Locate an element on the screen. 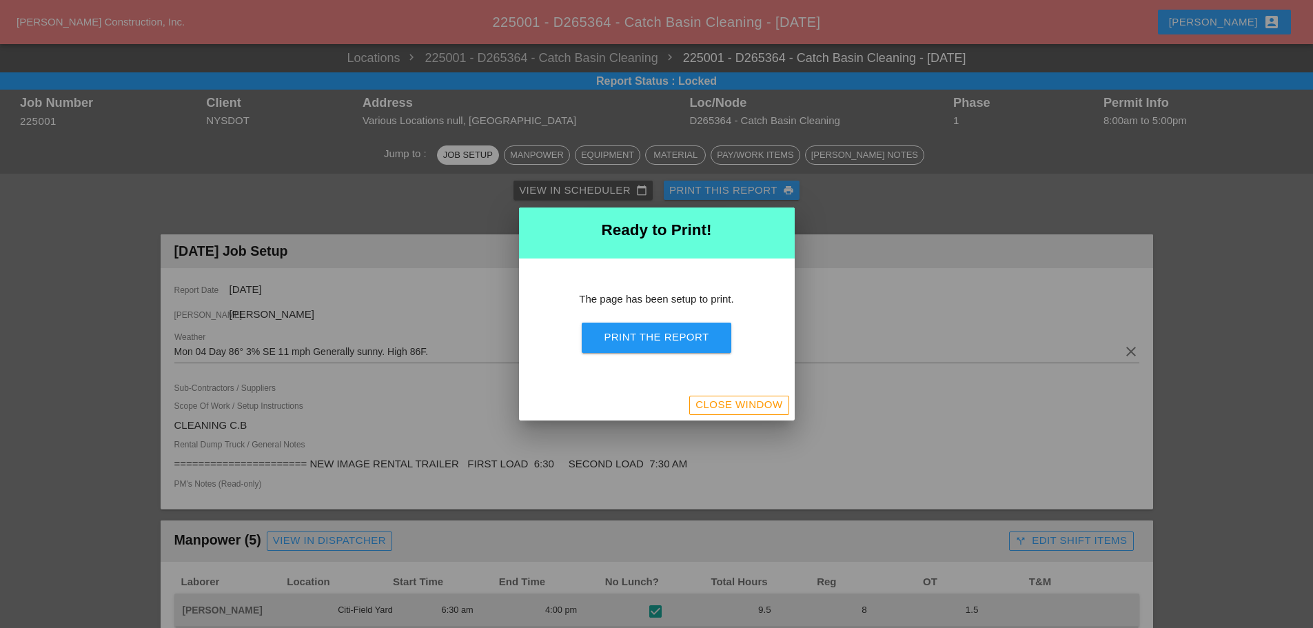  button: Print the Report is located at coordinates (656, 338).